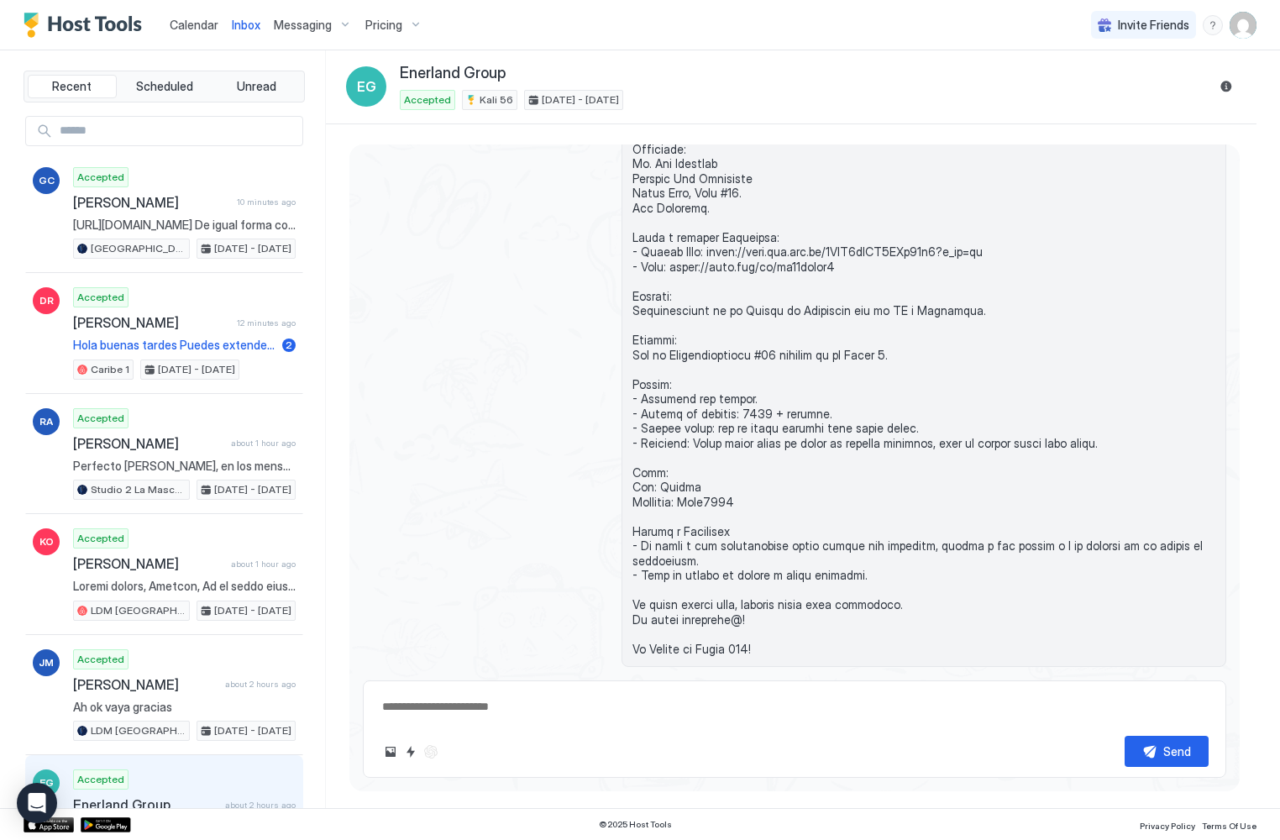 The height and width of the screenshot is (840, 1280). What do you see at coordinates (1167, 751) in the screenshot?
I see `button: Send` at bounding box center [1167, 751].